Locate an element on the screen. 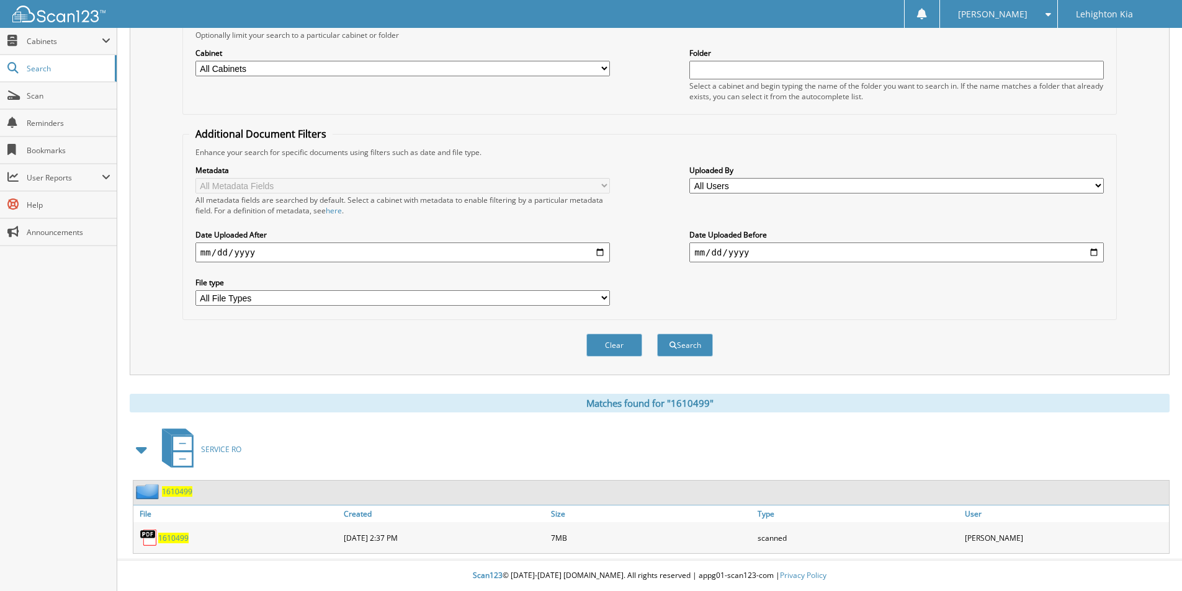  a: SERVICE RO is located at coordinates (198, 449).